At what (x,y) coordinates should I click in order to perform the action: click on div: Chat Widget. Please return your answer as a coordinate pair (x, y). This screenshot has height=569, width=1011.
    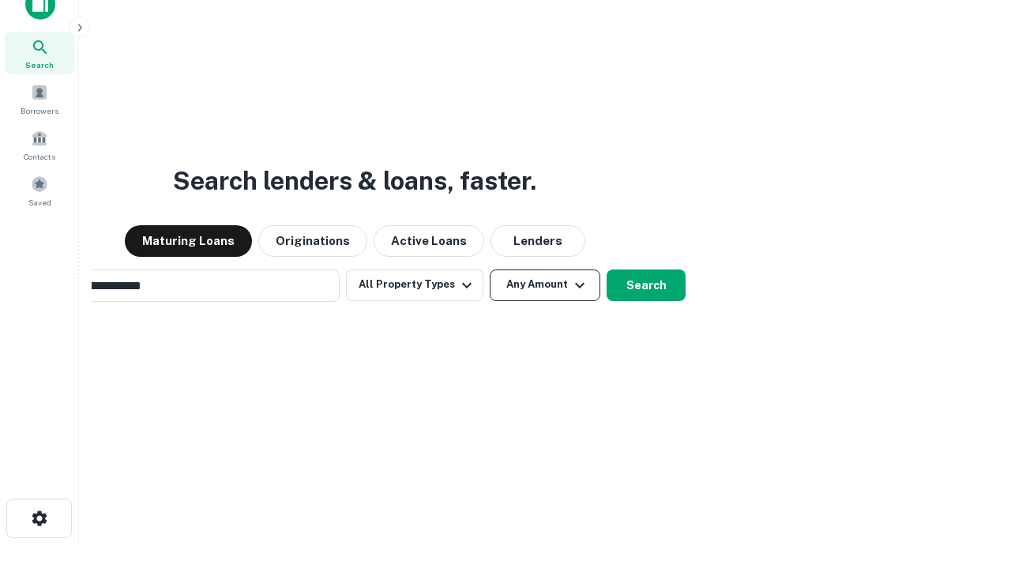
    Looking at the image, I should click on (971, 430).